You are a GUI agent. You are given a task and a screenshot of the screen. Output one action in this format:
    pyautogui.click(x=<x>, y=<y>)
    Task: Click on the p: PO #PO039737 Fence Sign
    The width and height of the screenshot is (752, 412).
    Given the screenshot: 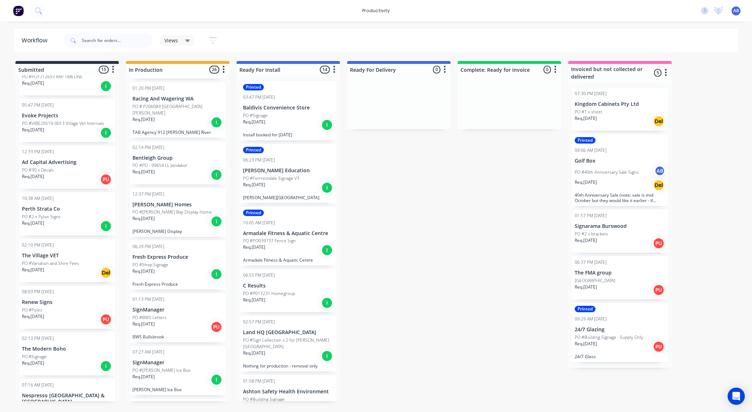 What is the action you would take?
    pyautogui.click(x=269, y=241)
    